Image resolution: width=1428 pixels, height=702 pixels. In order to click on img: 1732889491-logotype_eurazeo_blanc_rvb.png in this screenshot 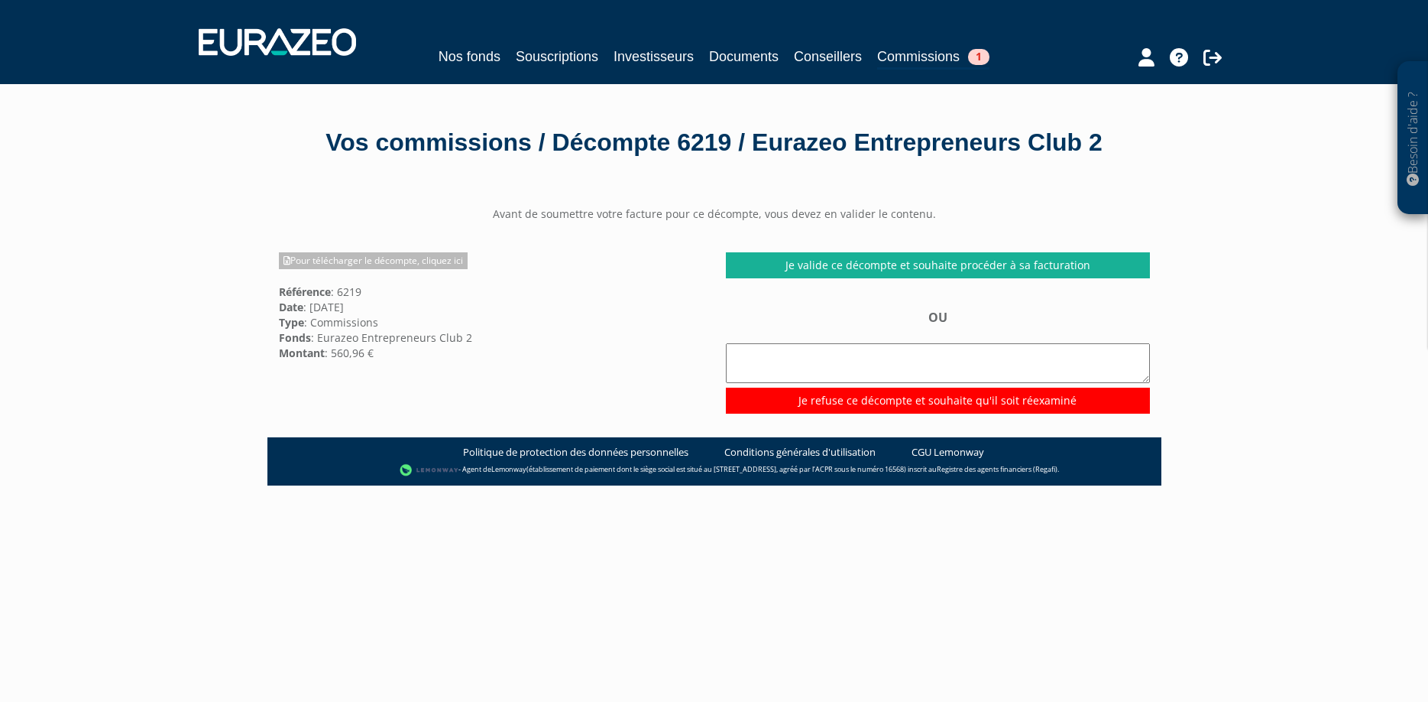, I will do `click(277, 42)`.